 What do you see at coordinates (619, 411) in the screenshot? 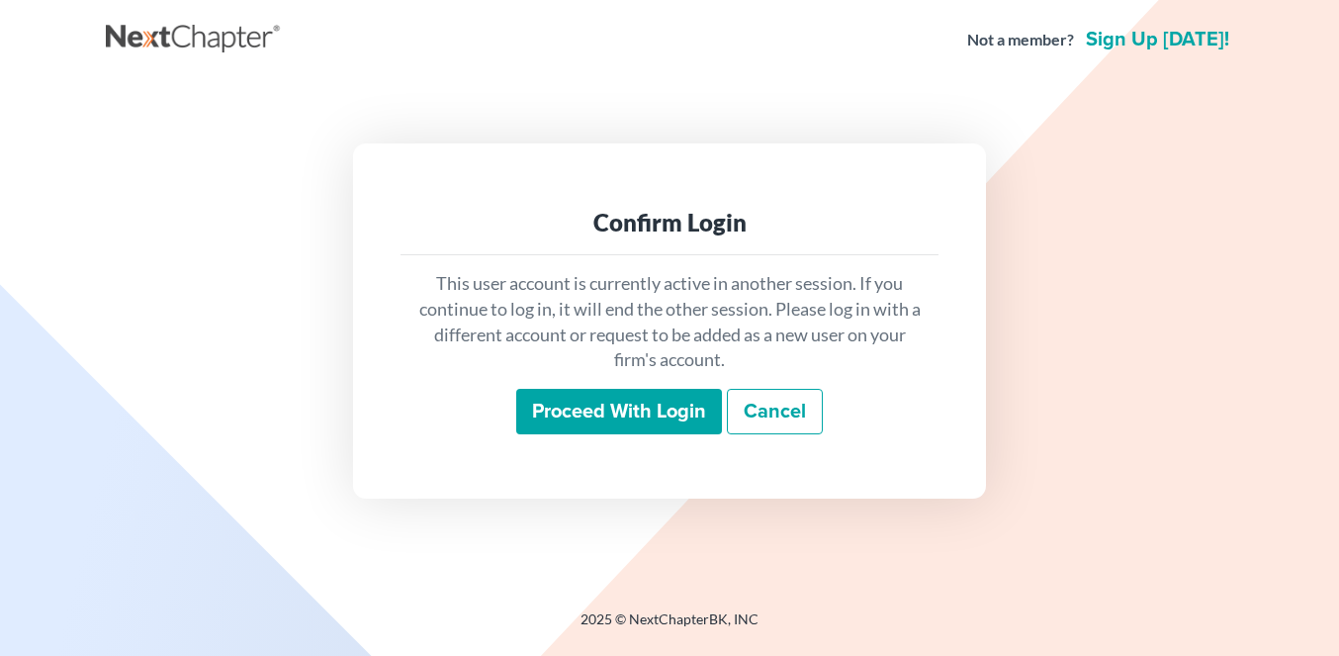
I see `input: Proceed with login` at bounding box center [619, 411].